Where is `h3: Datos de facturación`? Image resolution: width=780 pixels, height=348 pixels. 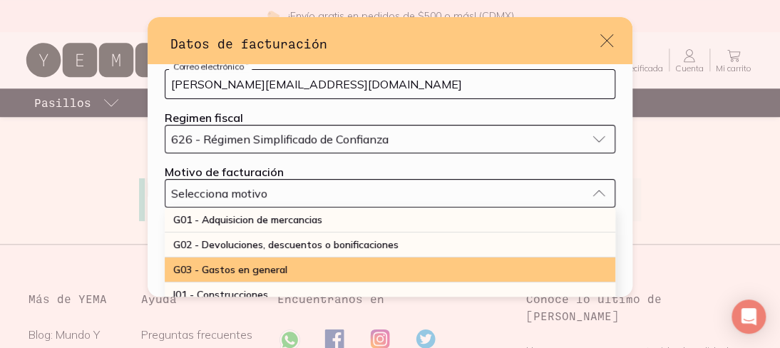
h3: Datos de facturación is located at coordinates (384, 44).